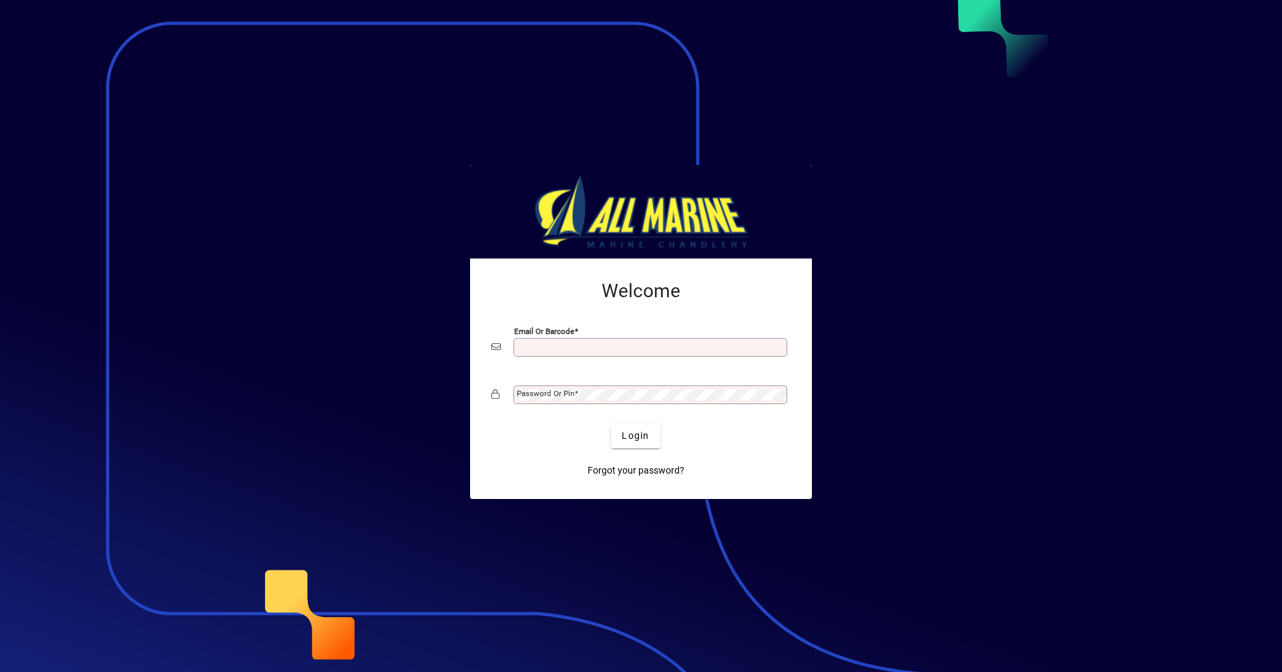 The image size is (1282, 672). I want to click on mat-label: Email or Barcode, so click(544, 331).